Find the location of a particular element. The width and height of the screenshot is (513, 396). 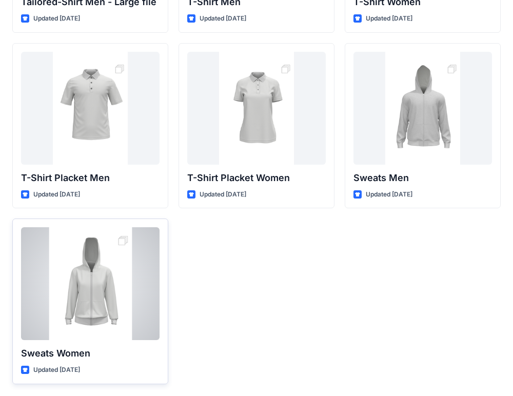

a: Sweats Men is located at coordinates (423, 108).